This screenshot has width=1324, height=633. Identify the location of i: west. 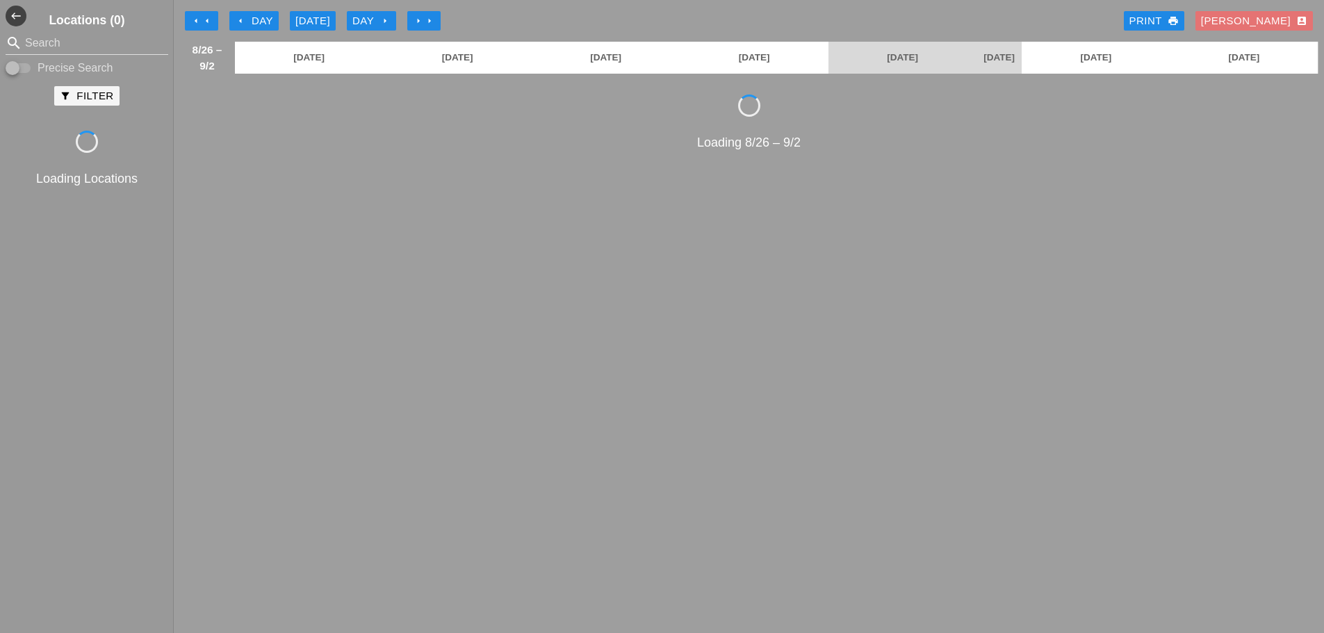
(16, 16).